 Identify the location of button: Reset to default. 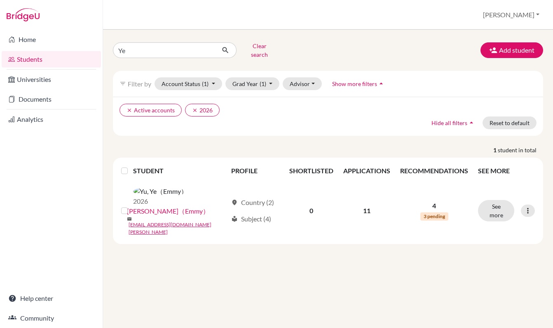
(509, 123).